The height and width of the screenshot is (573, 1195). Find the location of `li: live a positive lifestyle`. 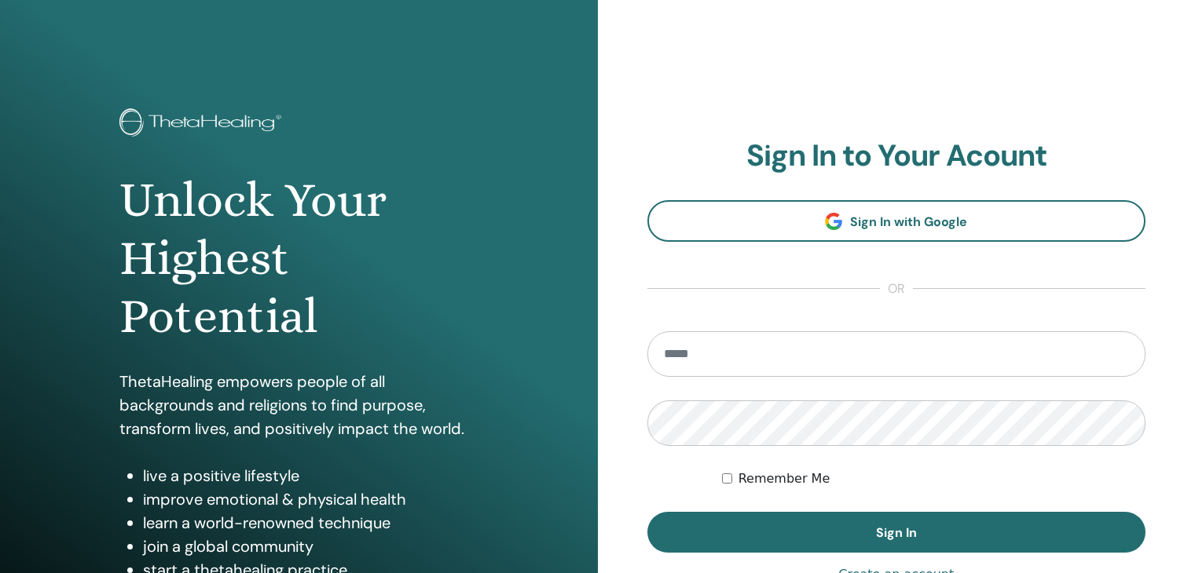

li: live a positive lifestyle is located at coordinates (310, 476).